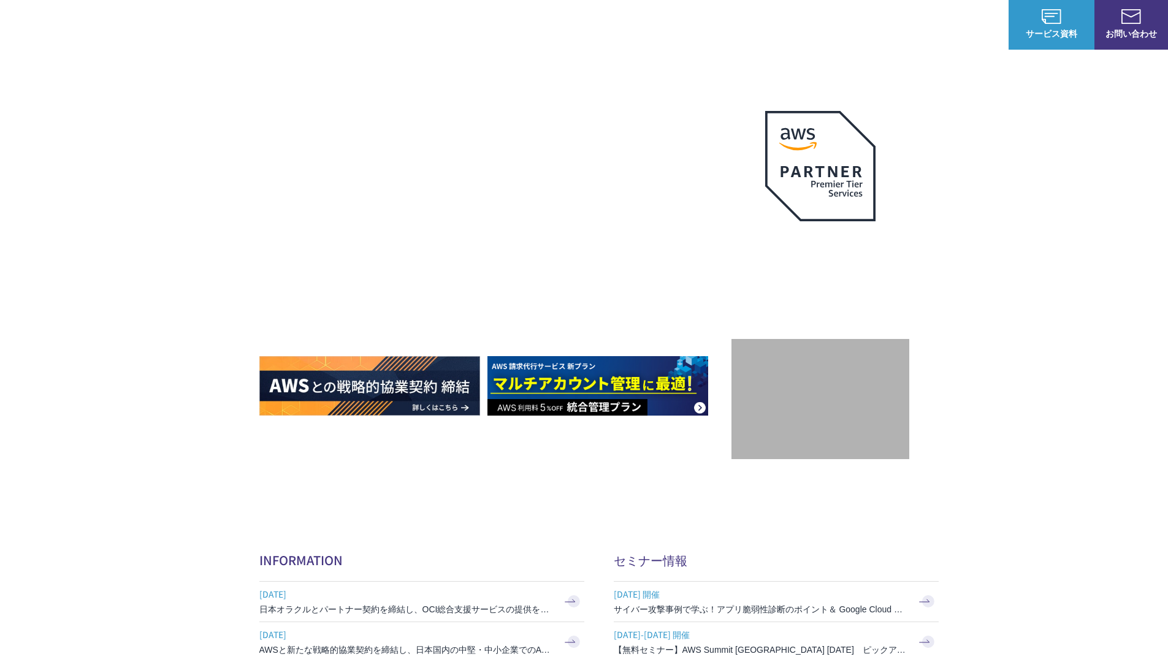  Describe the element at coordinates (598, 386) in the screenshot. I see `img: AWS請求代行サービス 統合管理プラン` at that location.